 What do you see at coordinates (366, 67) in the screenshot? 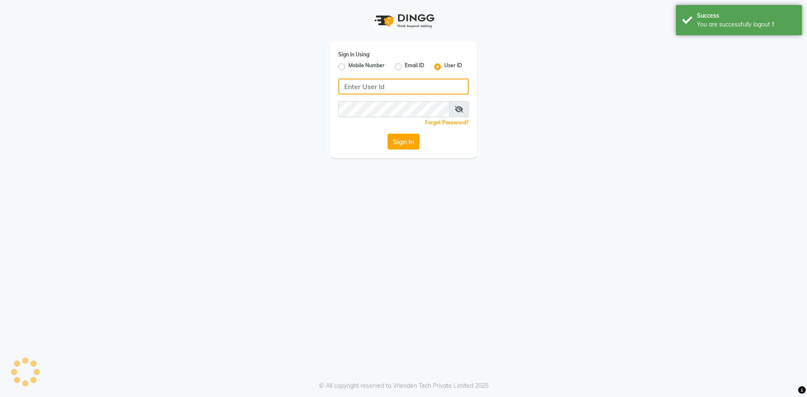
I see `label: Mobile Number` at bounding box center [366, 67].